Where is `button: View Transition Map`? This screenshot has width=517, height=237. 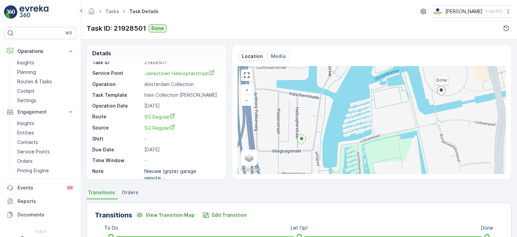
button: View Transition Map is located at coordinates (165, 215).